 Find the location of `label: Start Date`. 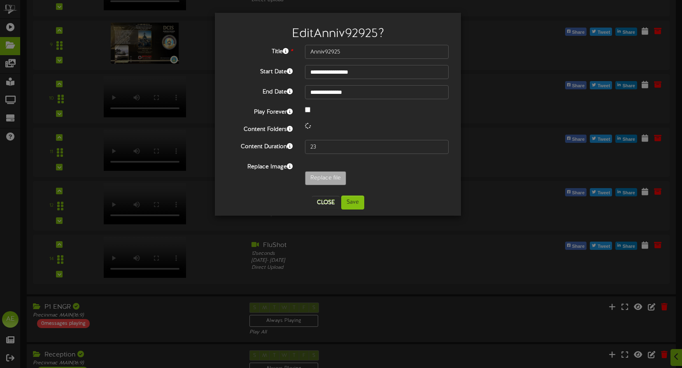

label: Start Date is located at coordinates (260, 70).